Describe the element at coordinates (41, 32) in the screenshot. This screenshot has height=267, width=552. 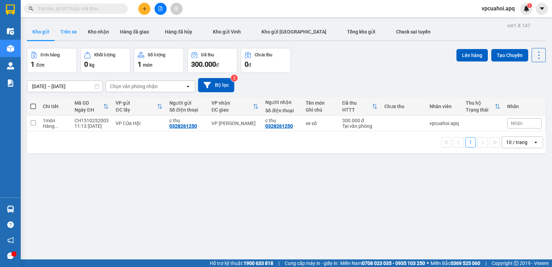
I see `button: Kho gửi` at that location.